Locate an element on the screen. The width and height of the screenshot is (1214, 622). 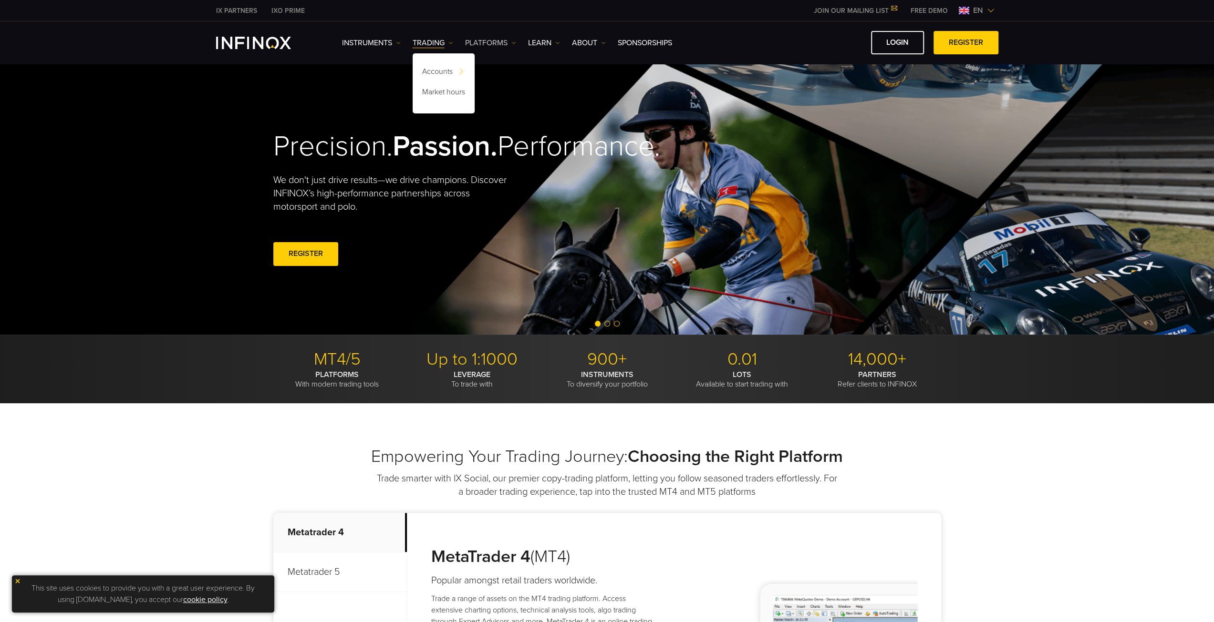
a: LOGIN is located at coordinates (897, 42).